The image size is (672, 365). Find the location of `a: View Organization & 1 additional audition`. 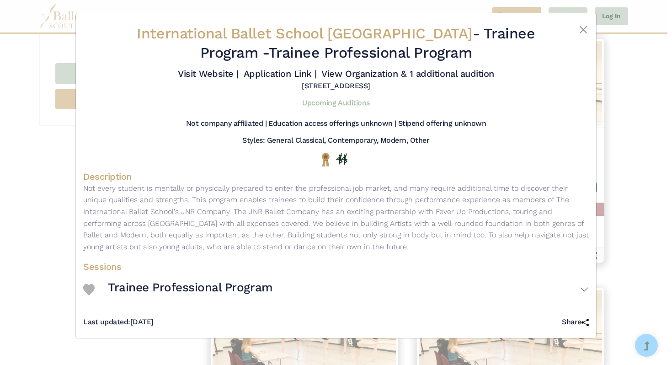

a: View Organization & 1 additional audition is located at coordinates (407, 74).